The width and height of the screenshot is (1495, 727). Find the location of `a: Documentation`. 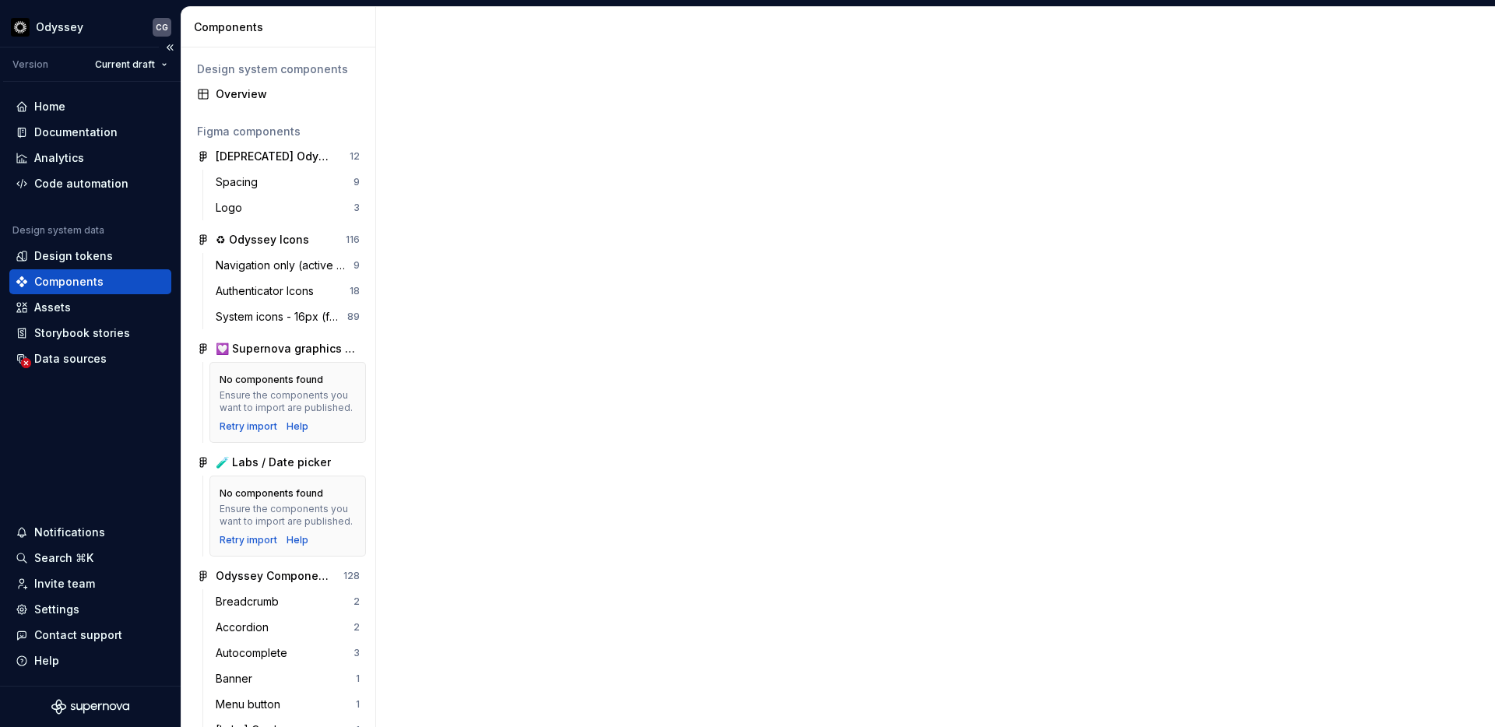

a: Documentation is located at coordinates (90, 132).